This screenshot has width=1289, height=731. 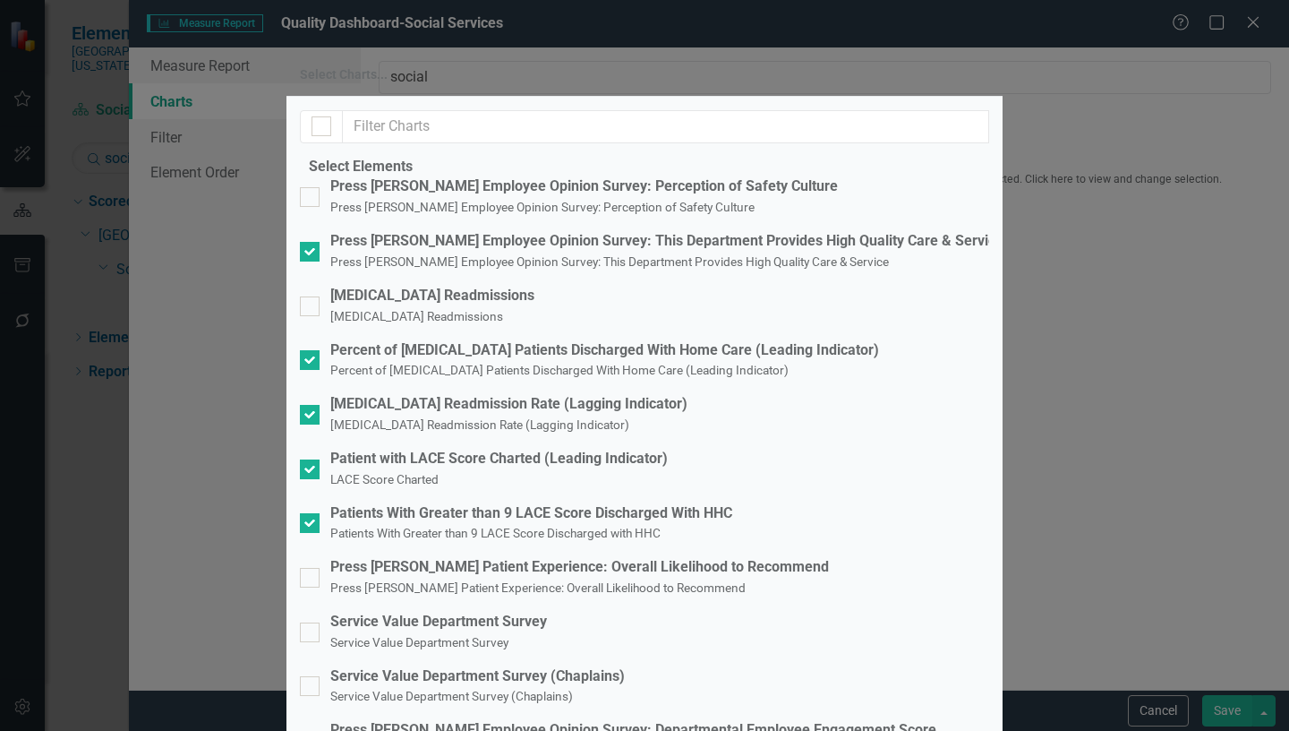 I want to click on small: Service Value Department Survey, so click(x=419, y=642).